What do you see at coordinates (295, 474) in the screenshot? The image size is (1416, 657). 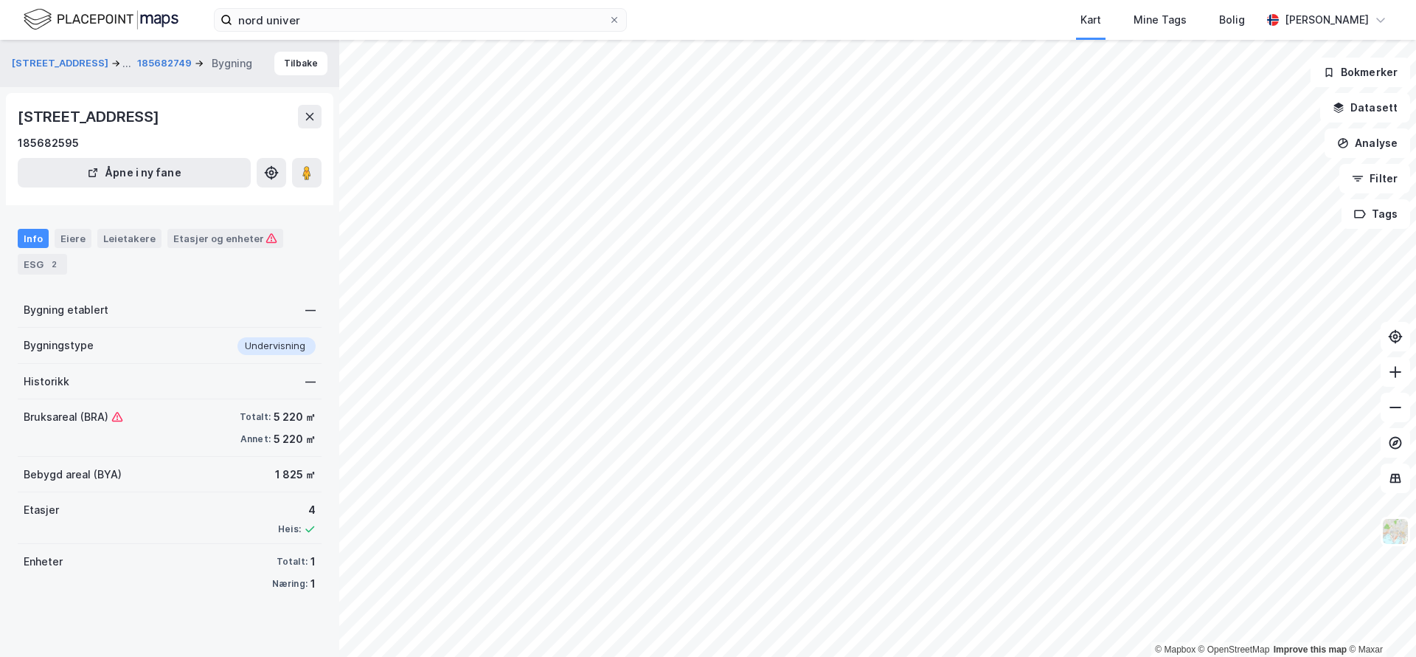 I see `div: 1 825 ㎡` at bounding box center [295, 474].